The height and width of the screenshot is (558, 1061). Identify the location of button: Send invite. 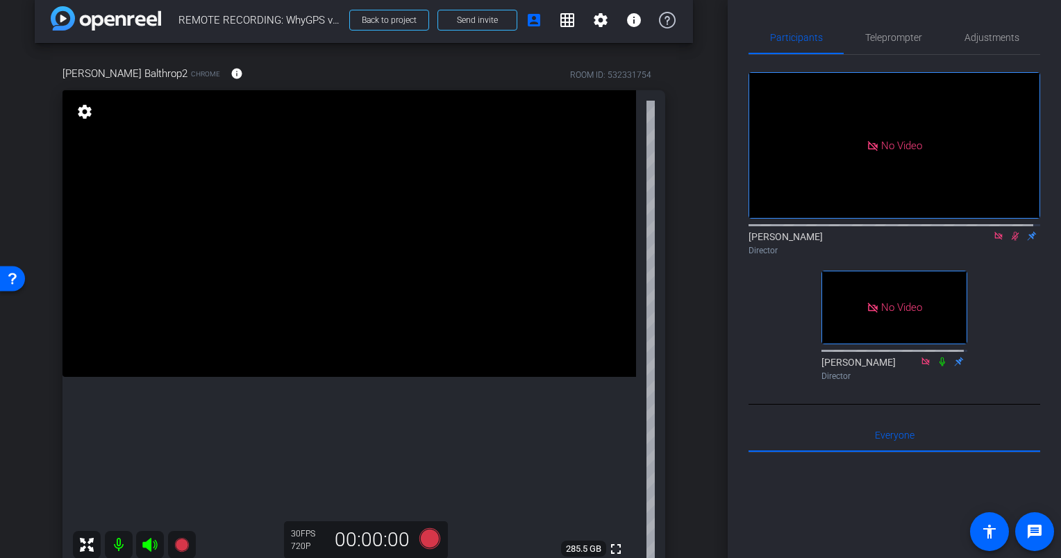
(477, 20).